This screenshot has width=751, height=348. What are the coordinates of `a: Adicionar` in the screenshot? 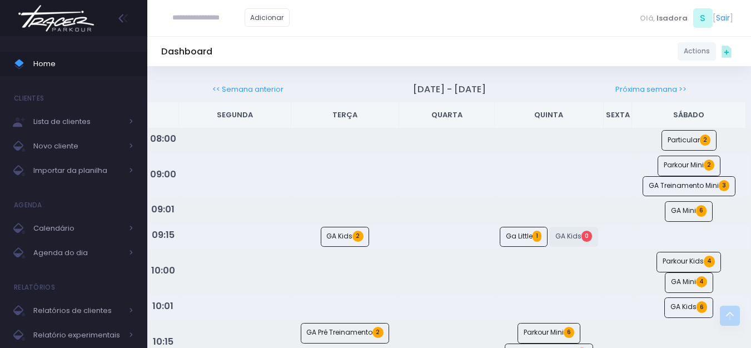 It's located at (267, 17).